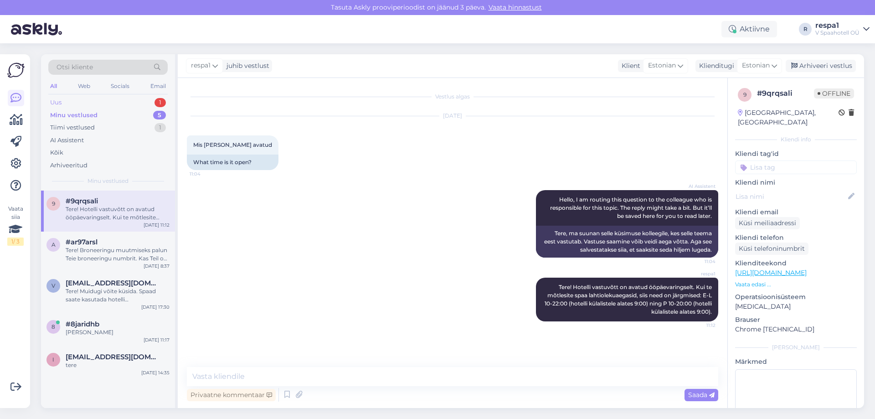 The width and height of the screenshot is (875, 419). What do you see at coordinates (791, 196) in the screenshot?
I see `input: Lisa nimi` at bounding box center [791, 196].